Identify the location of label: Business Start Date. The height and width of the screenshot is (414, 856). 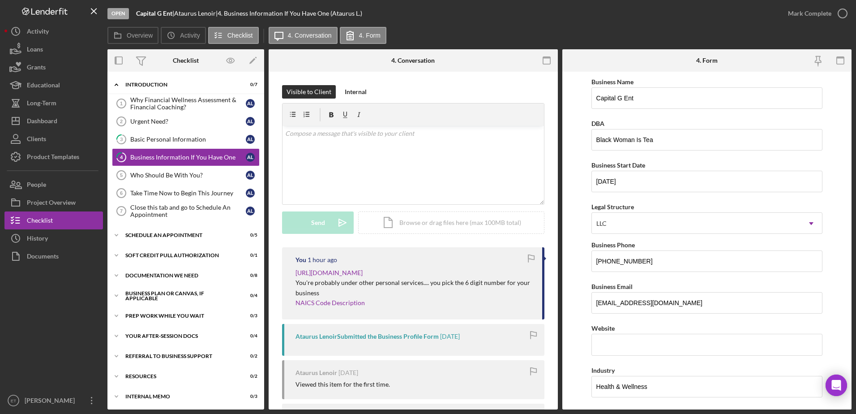
(619, 165).